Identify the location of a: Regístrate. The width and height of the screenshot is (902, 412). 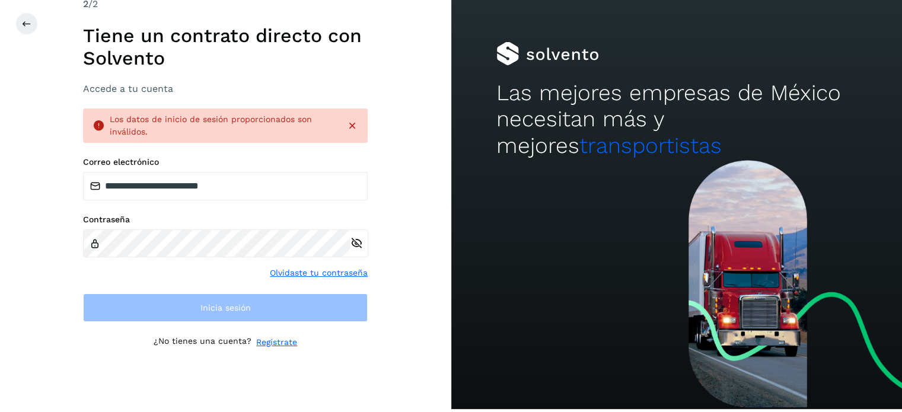
(276, 342).